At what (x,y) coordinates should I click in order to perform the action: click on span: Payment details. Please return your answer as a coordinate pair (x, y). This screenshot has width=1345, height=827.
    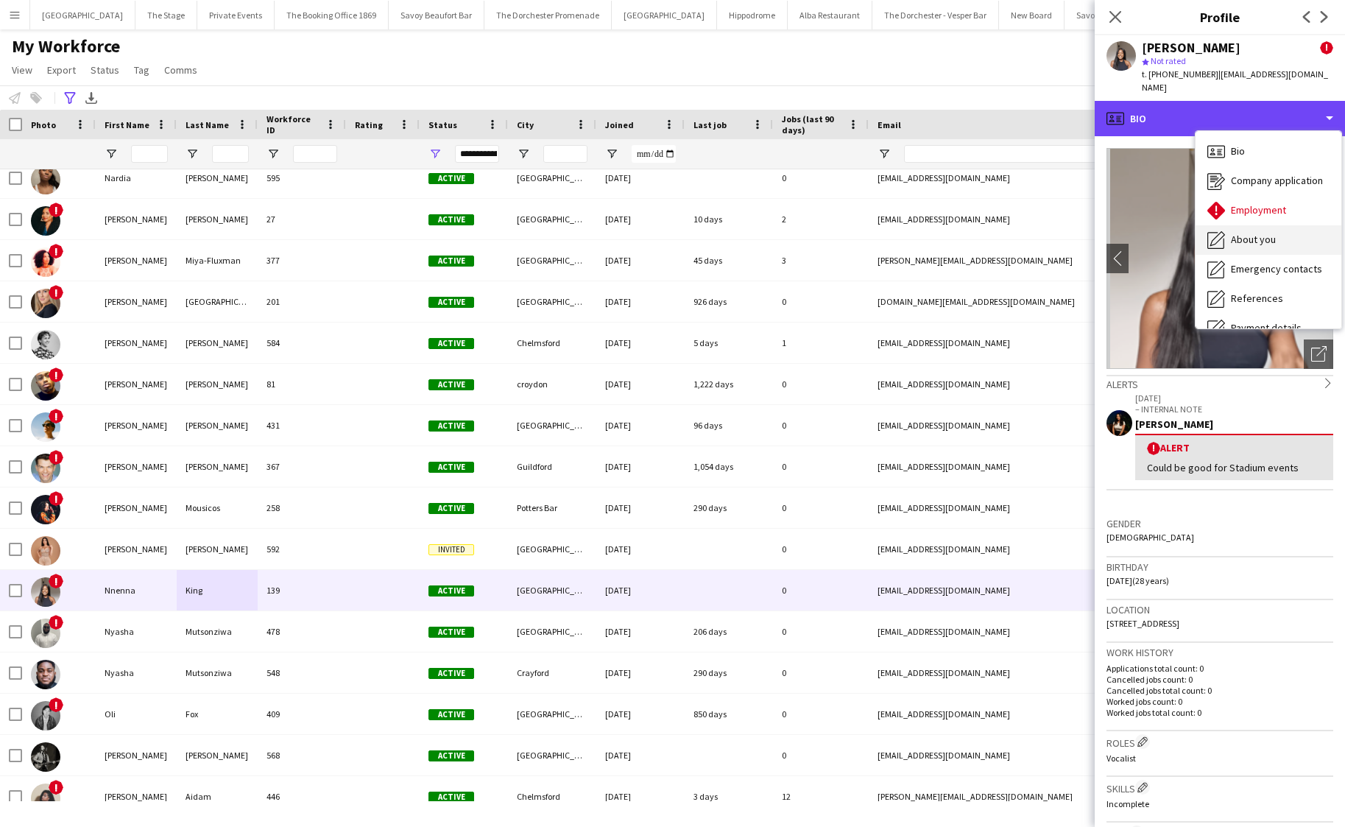
    Looking at the image, I should click on (1266, 328).